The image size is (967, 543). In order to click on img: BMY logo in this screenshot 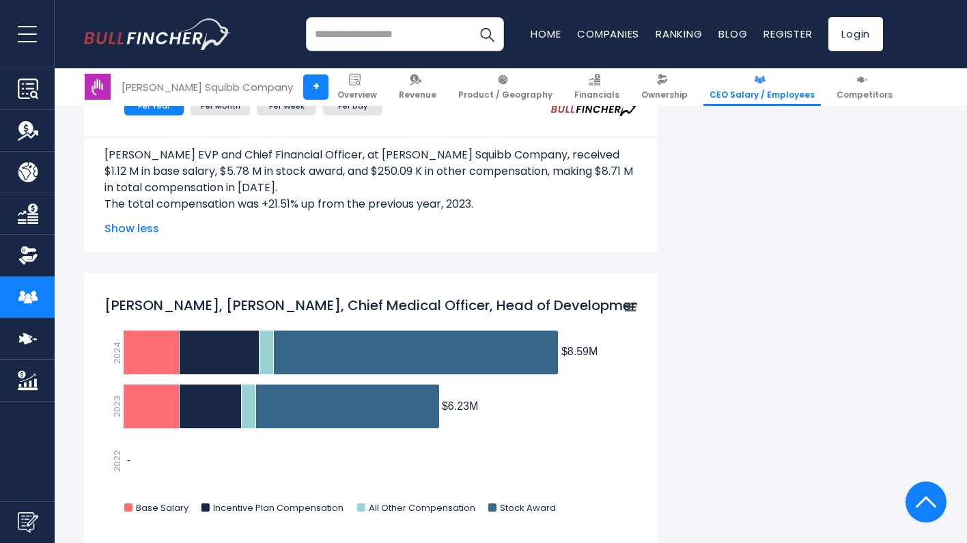, I will do `click(98, 87)`.